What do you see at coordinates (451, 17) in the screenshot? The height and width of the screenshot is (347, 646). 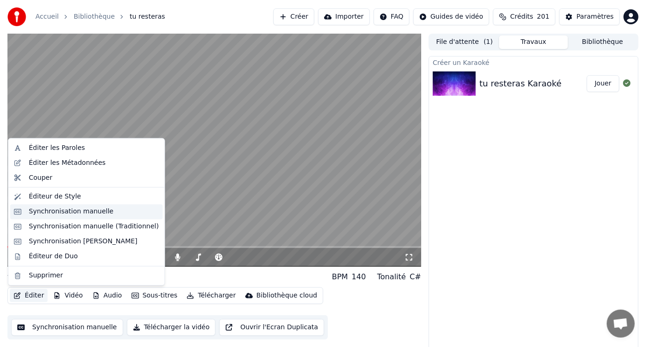 I see `button: Guides de vidéo` at bounding box center [451, 17].